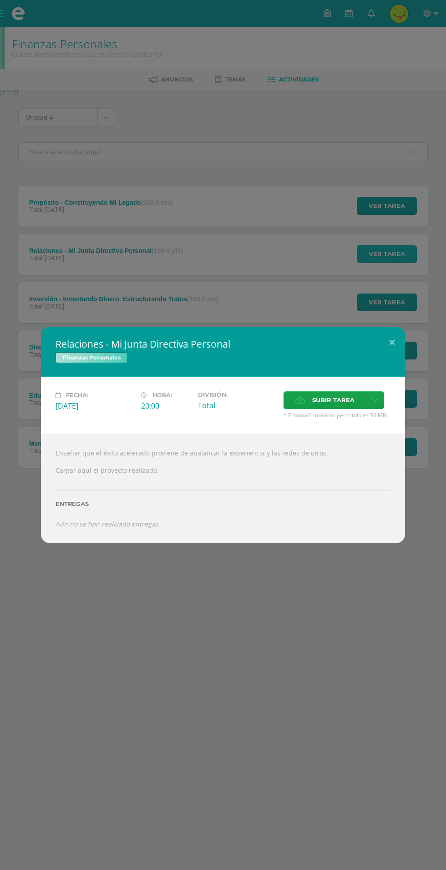  I want to click on i: Aún no se han realizado entregas, so click(107, 524).